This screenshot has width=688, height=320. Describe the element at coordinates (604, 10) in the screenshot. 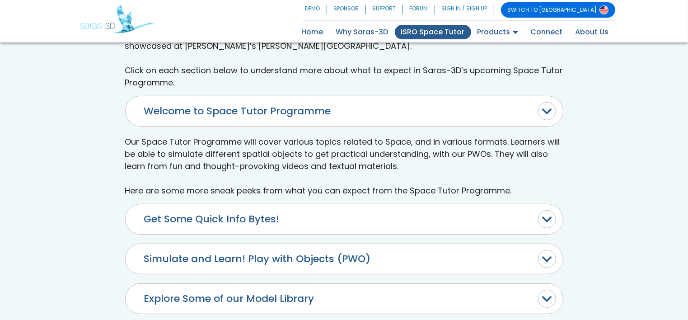

I see `img: Switch to USA` at that location.